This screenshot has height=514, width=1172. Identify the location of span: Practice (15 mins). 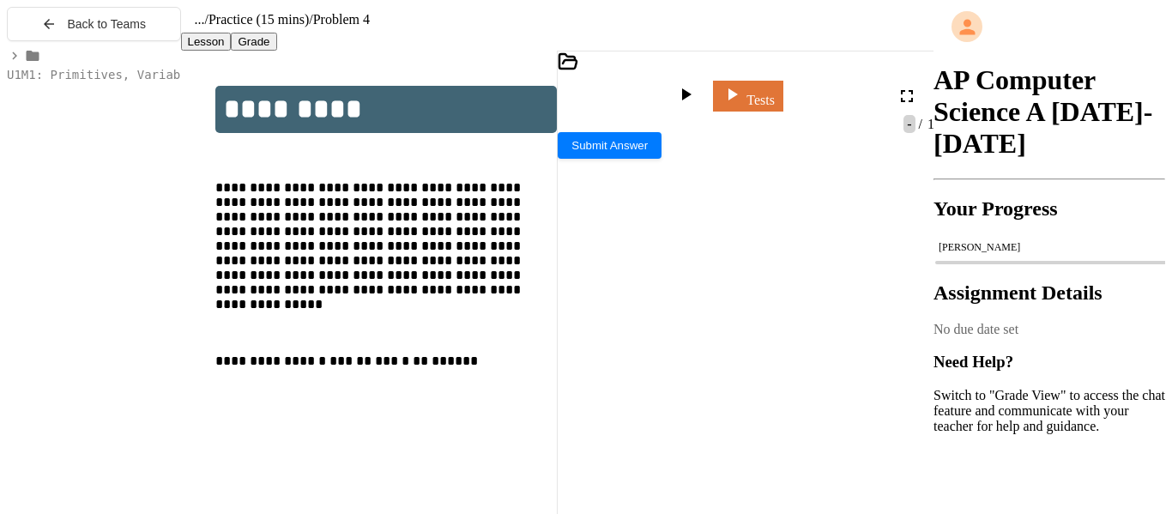
(258, 19).